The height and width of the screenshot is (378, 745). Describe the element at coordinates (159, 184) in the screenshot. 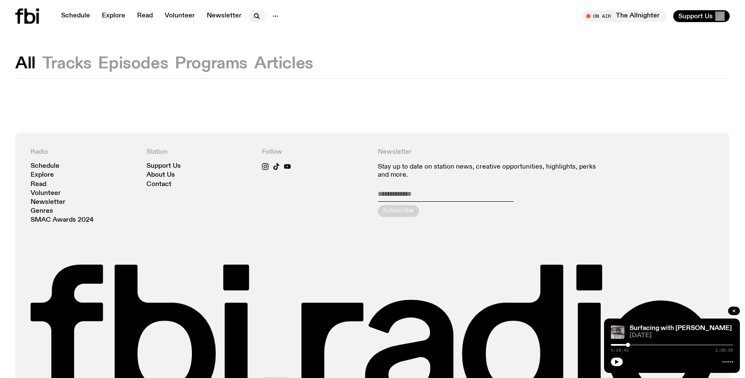

I see `a: Contact` at that location.